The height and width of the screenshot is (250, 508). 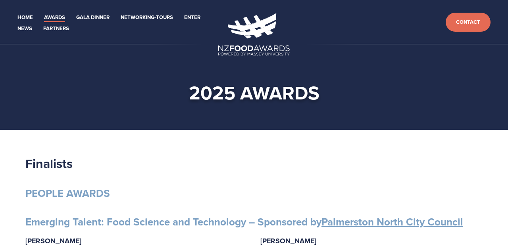 I want to click on strong: Finalists, so click(x=49, y=164).